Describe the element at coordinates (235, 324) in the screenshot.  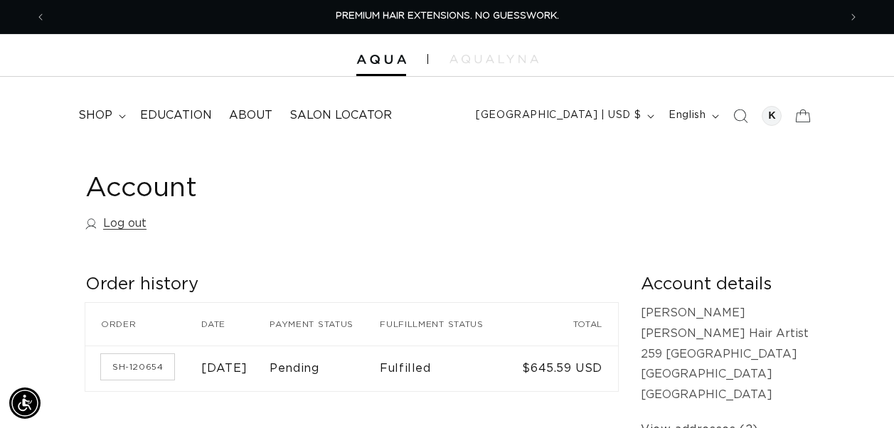
I see `th: Date` at that location.